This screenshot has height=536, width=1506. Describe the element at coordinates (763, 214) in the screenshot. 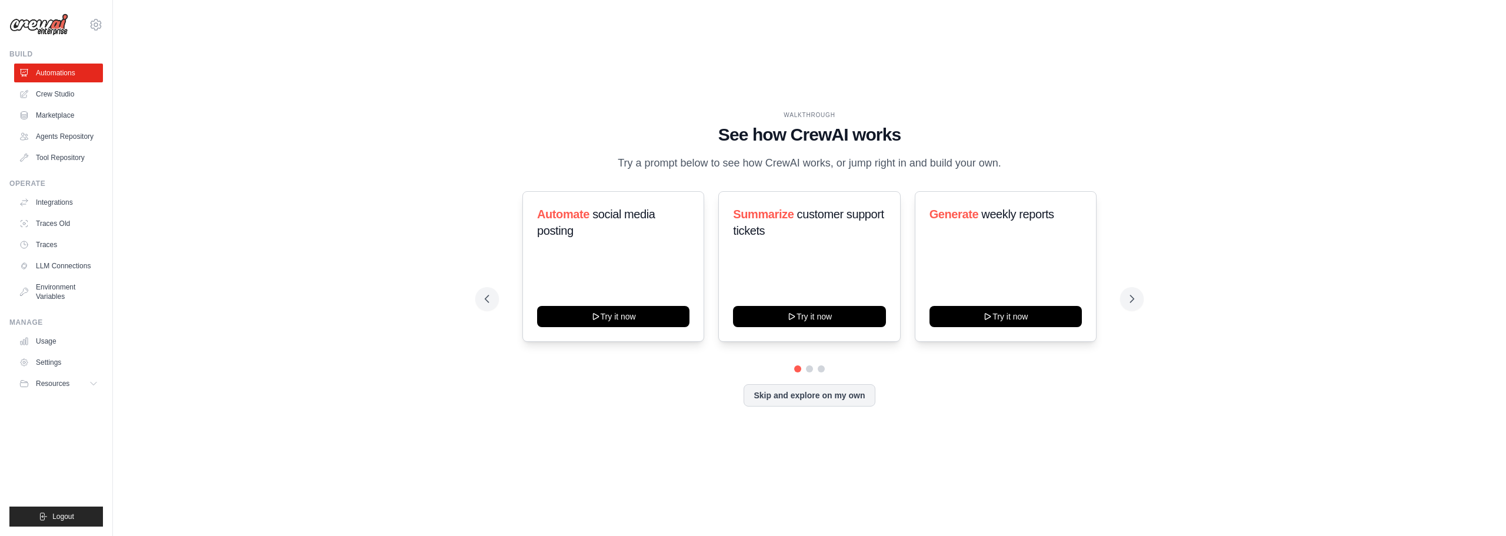

I see `span: Summarize` at that location.